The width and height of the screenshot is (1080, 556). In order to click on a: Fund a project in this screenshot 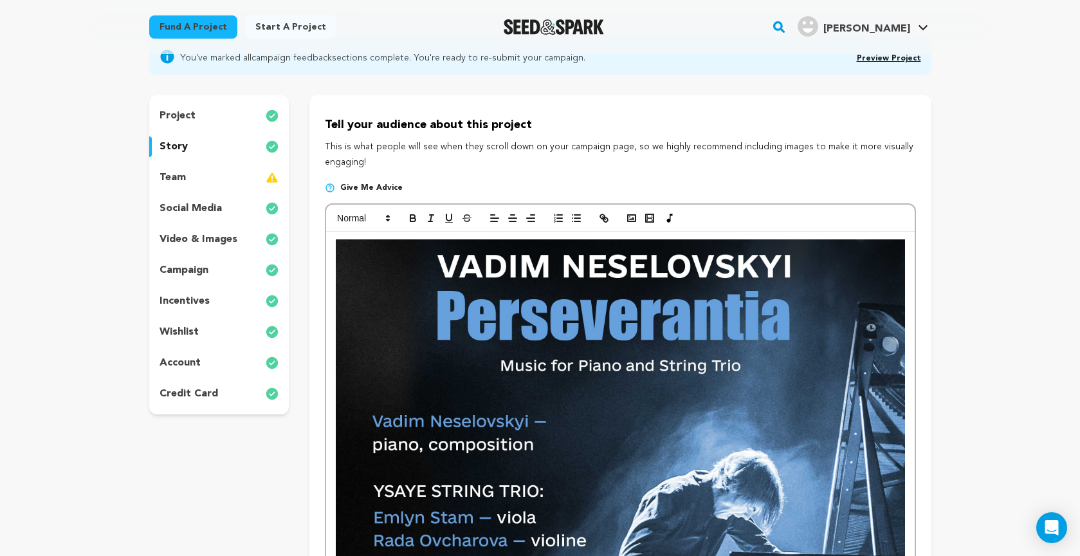, I will do `click(193, 27)`.